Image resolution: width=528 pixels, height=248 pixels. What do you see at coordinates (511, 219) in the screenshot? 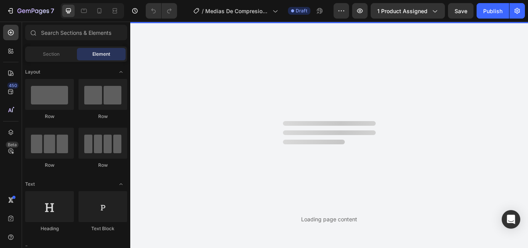
I see `div: Open Intercom Messenger` at bounding box center [511, 219].